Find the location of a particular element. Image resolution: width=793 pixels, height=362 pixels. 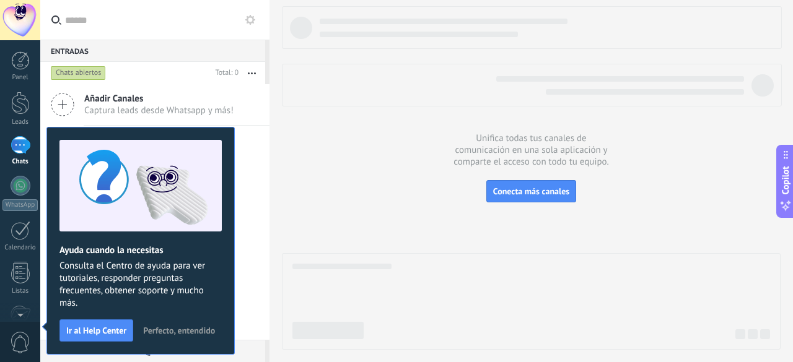

span: Consulta el Centro de ayuda para ver tutoriales, responder preguntas frecuentes, obtener soporte ... is located at coordinates (141, 285).